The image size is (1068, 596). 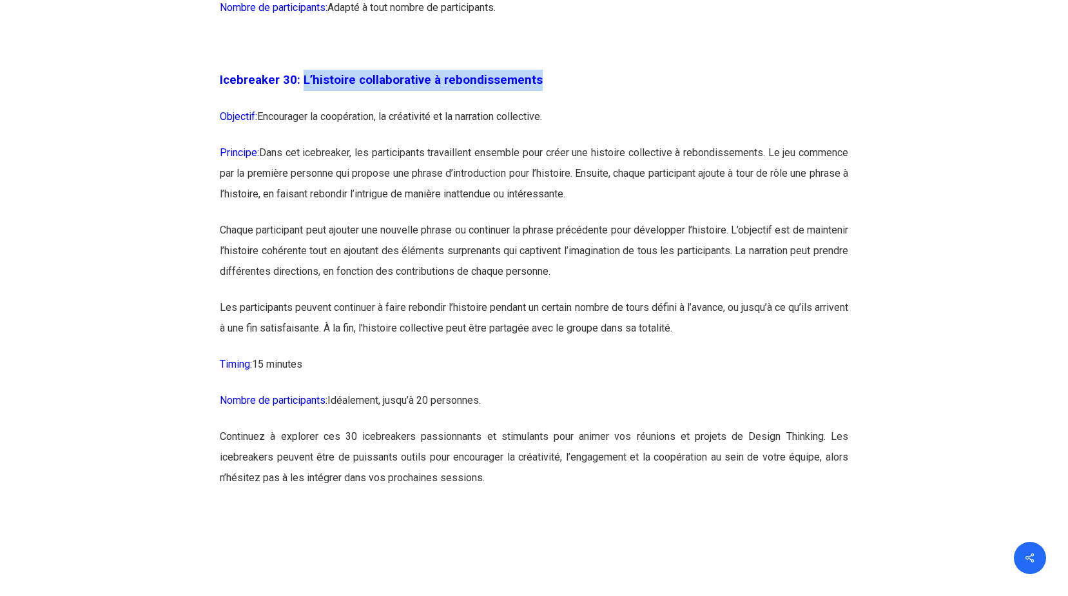 What do you see at coordinates (534, 372) in the screenshot?
I see `p: 15 minutes` at bounding box center [534, 372].